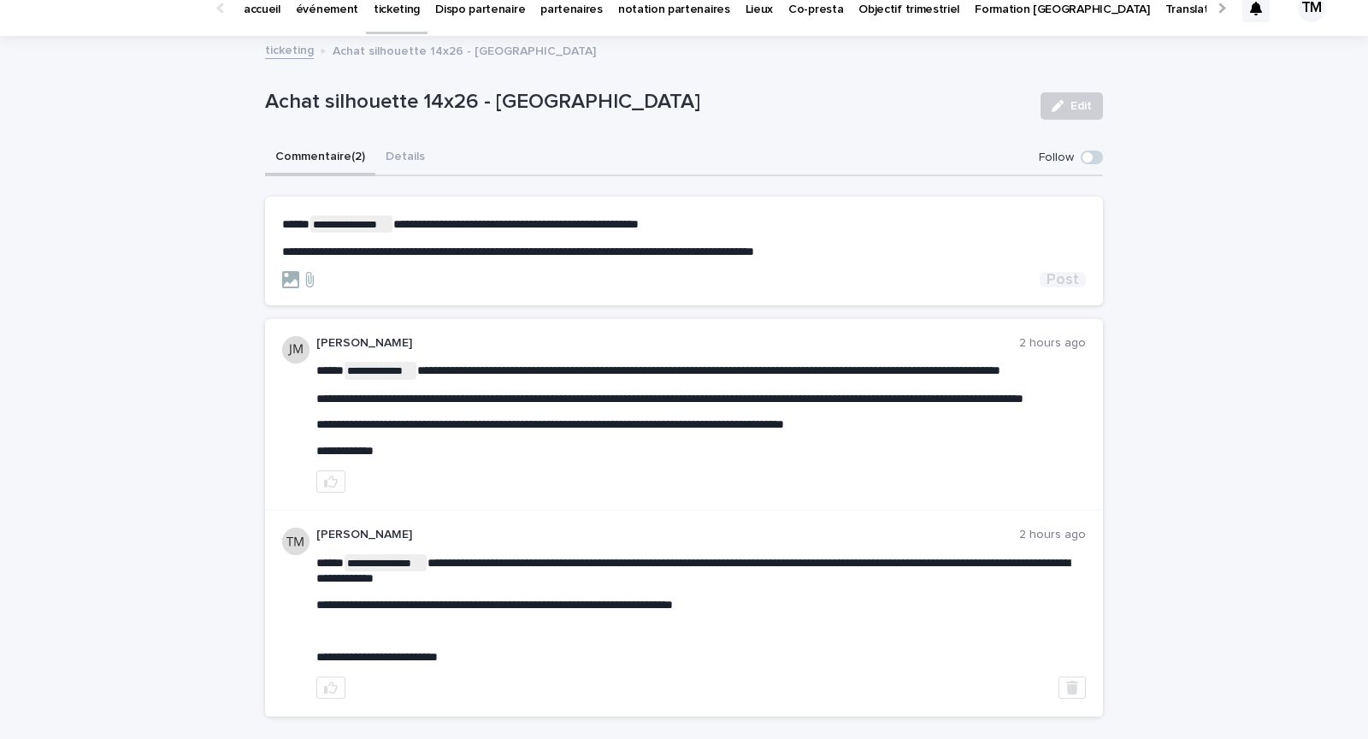 The height and width of the screenshot is (739, 1368). Describe the element at coordinates (1071, 106) in the screenshot. I see `button: Edit` at that location.